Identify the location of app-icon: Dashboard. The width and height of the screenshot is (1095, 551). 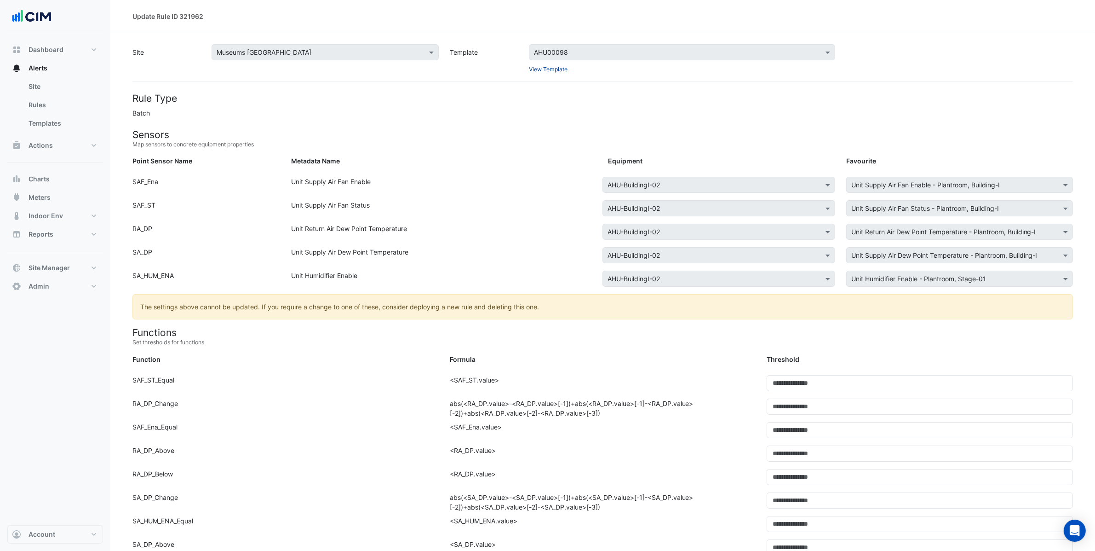
(17, 50).